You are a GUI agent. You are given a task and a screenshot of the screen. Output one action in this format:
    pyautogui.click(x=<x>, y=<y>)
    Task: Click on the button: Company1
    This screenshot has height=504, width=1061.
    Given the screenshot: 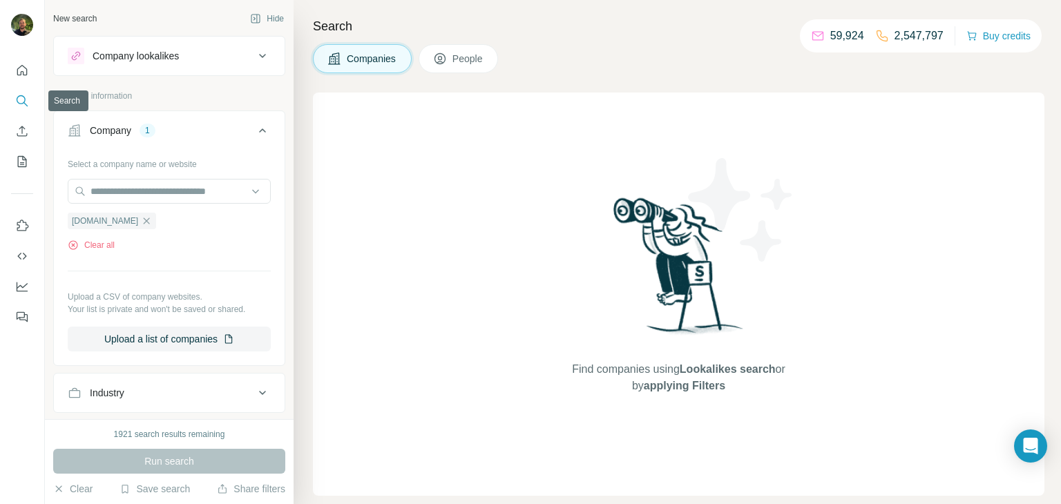 What is the action you would take?
    pyautogui.click(x=169, y=133)
    